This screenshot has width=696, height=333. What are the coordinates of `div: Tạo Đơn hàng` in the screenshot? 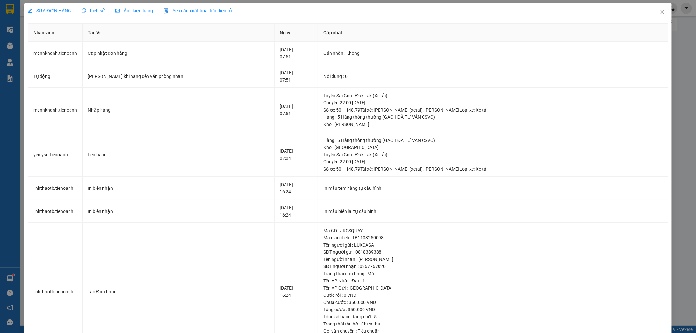 It's located at (179, 292).